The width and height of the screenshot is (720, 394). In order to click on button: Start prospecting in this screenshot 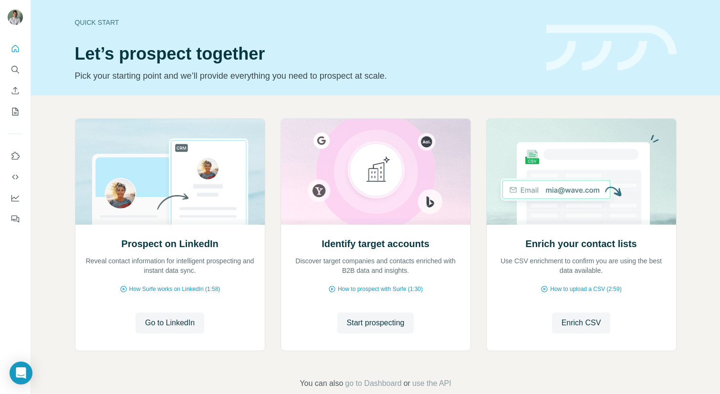, I will do `click(376, 323)`.